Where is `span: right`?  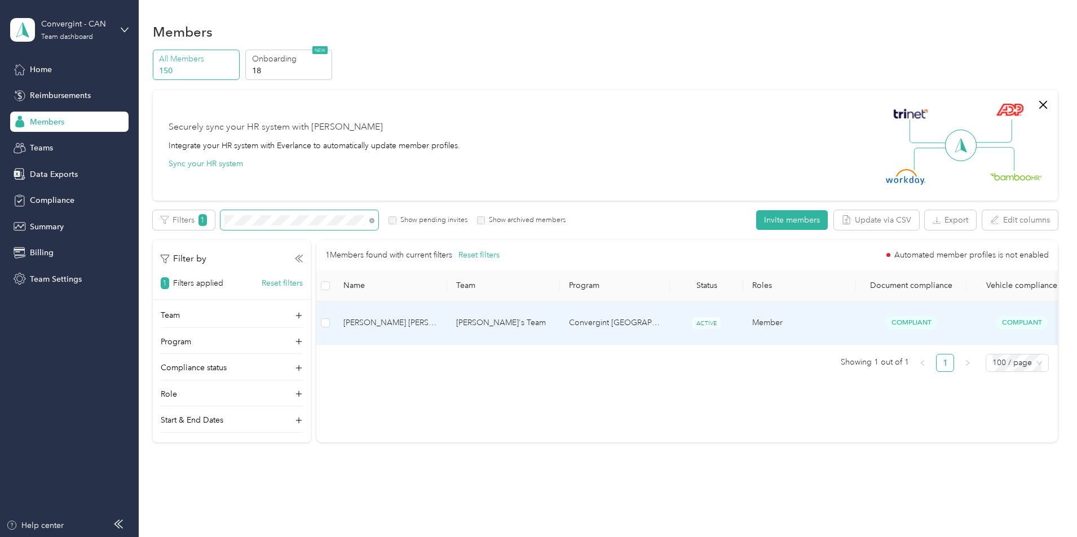
span: right is located at coordinates (968, 363).